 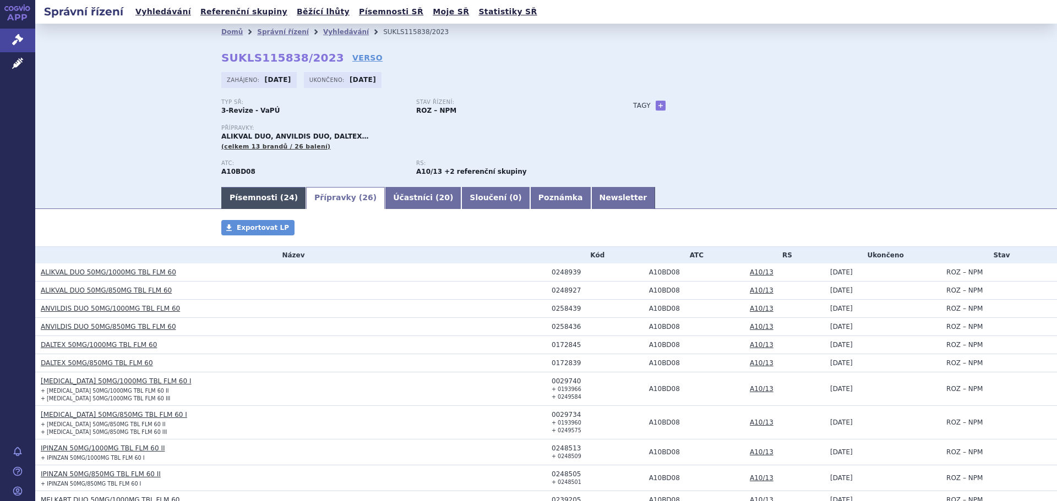 What do you see at coordinates (108, 327) in the screenshot?
I see `a: ANVILDIS DUO 50MG/850MG TBL FLM 60` at bounding box center [108, 327].